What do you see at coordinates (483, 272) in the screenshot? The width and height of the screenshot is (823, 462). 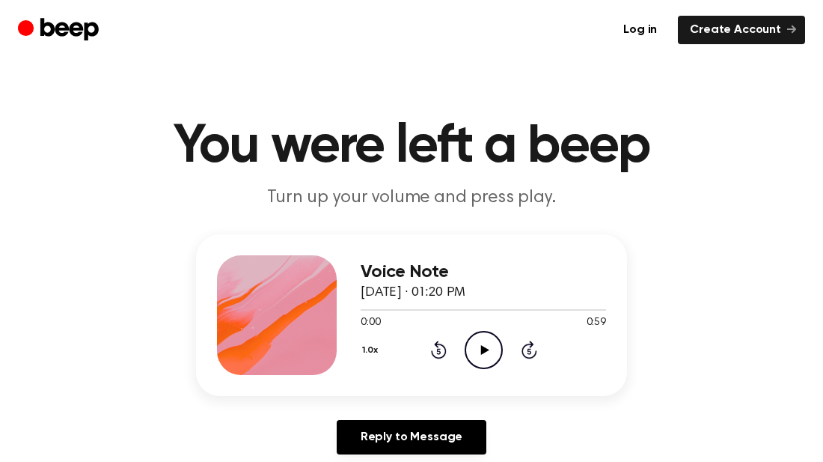 I see `h3: Voice Note` at bounding box center [483, 272].